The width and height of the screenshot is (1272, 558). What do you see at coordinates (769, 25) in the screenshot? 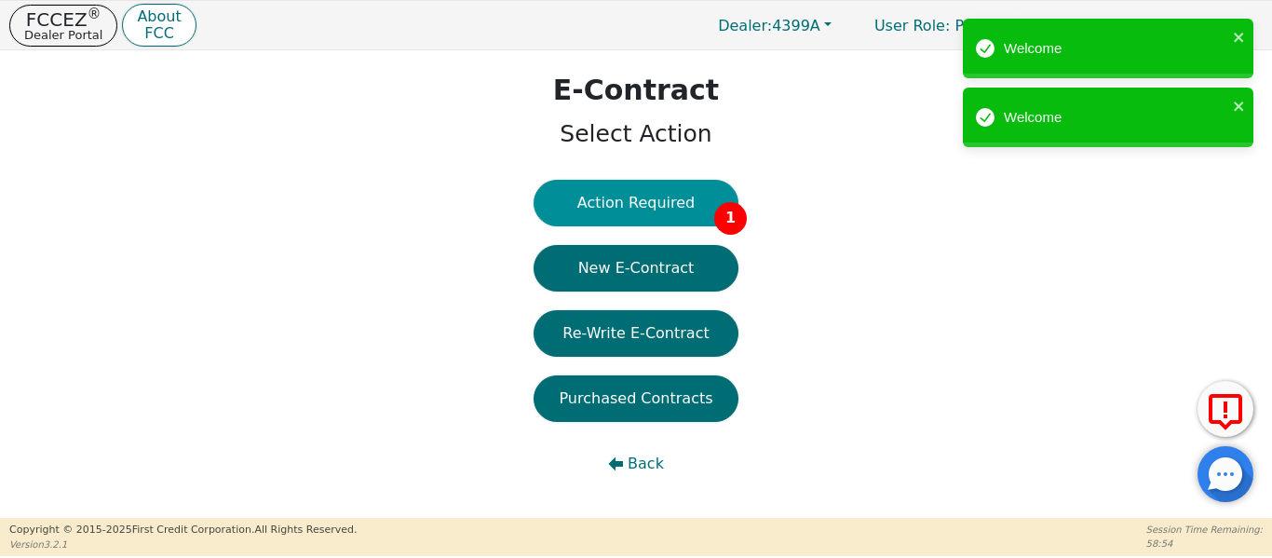
I see `span: 4399A` at bounding box center [769, 25].